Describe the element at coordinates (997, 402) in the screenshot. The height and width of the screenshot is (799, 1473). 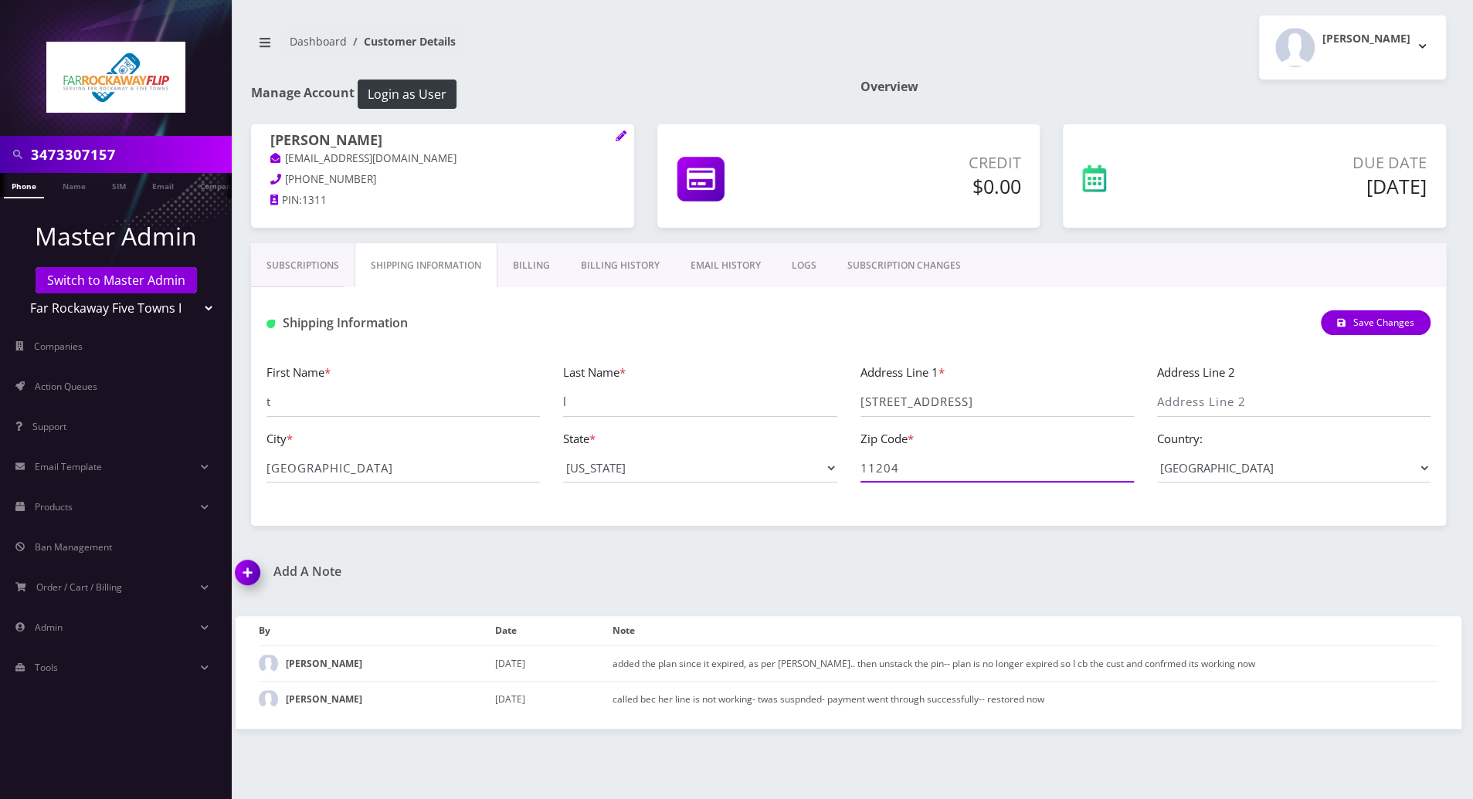
I see `input: Address Line 1` at that location.